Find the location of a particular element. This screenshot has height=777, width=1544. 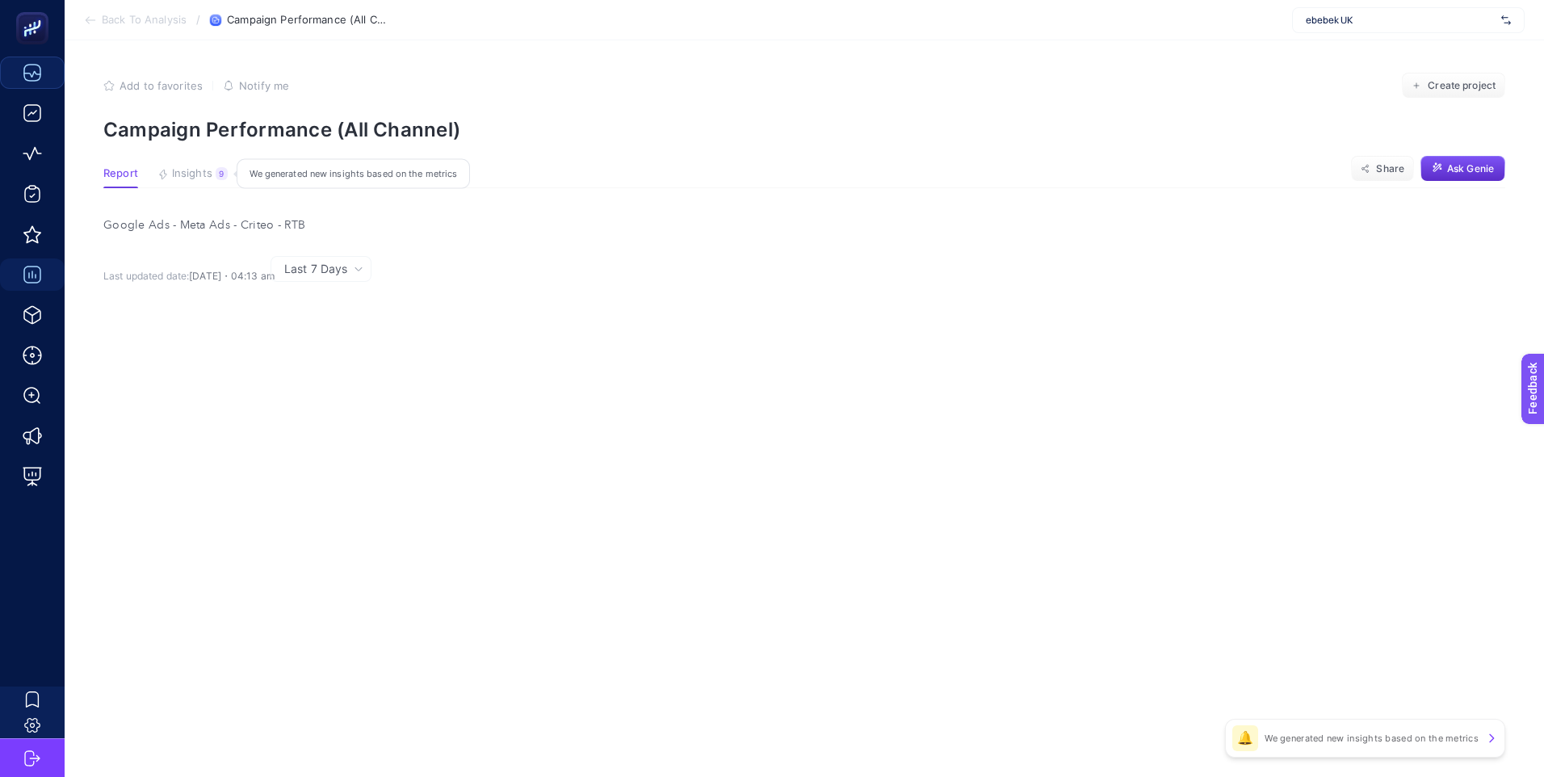

div: 9 is located at coordinates (221, 174).